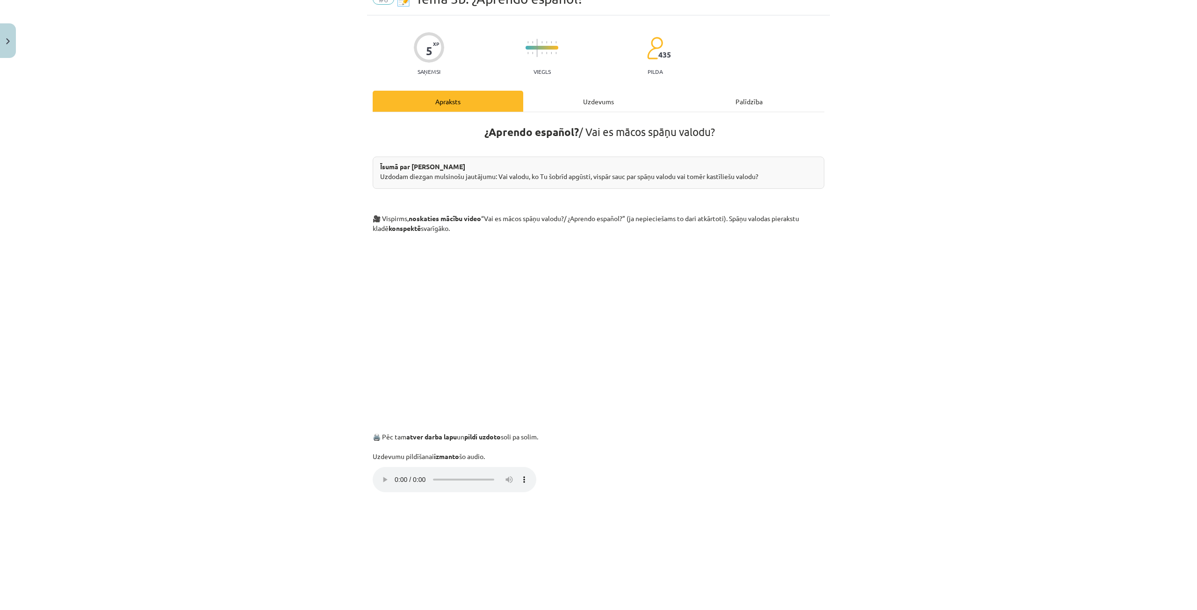 This screenshot has width=1197, height=610. I want to click on span: 435, so click(665, 55).